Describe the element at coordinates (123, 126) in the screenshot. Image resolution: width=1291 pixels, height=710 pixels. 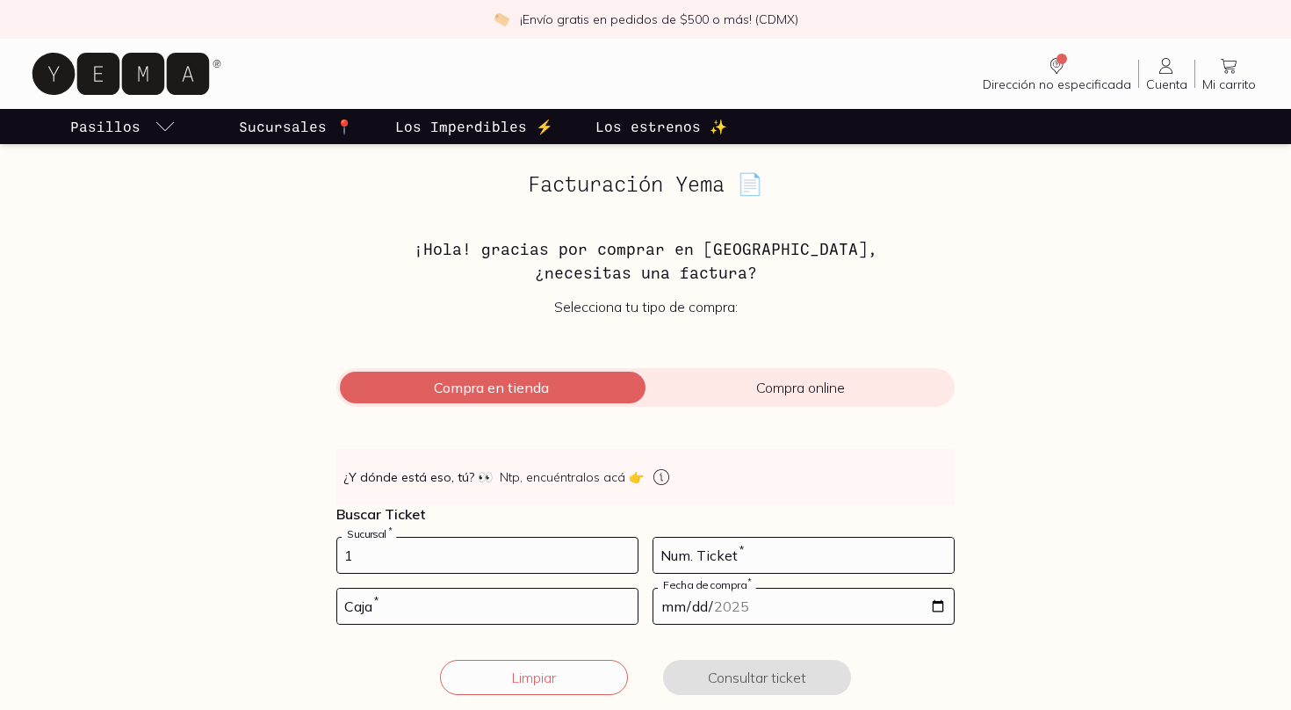
I see `a: pasillo-todos-link` at that location.